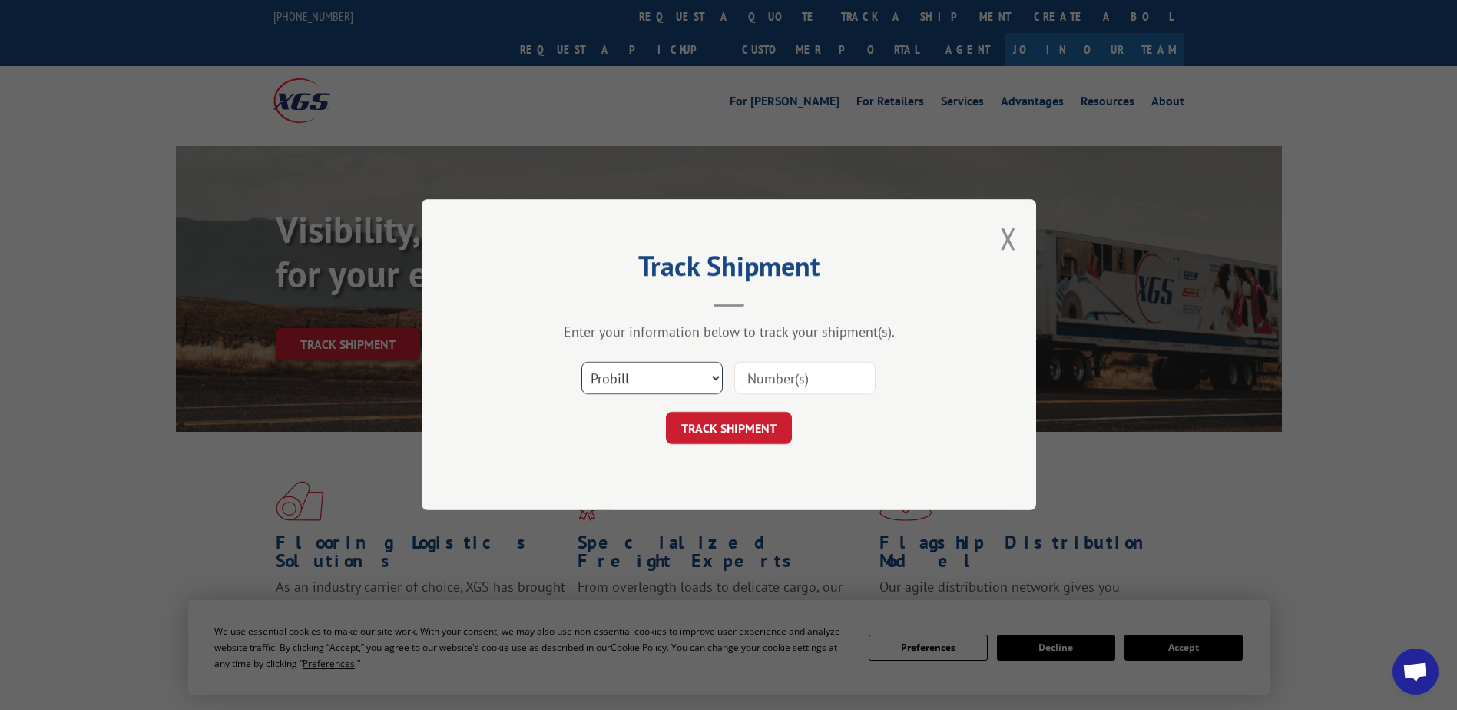 The image size is (1457, 710). I want to click on h2: Track Shipment, so click(729, 270).